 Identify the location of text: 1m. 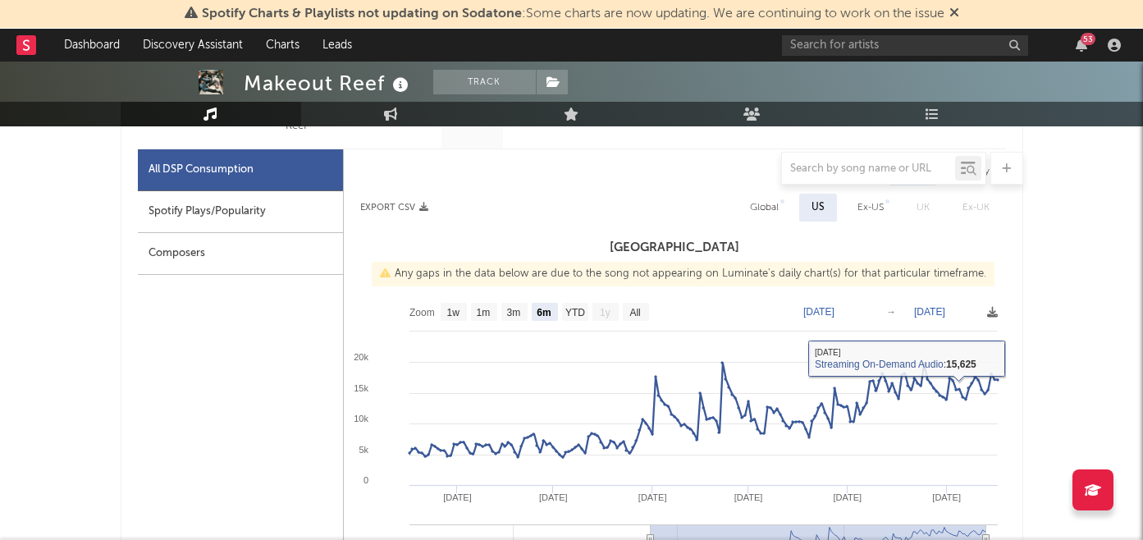
(483, 313).